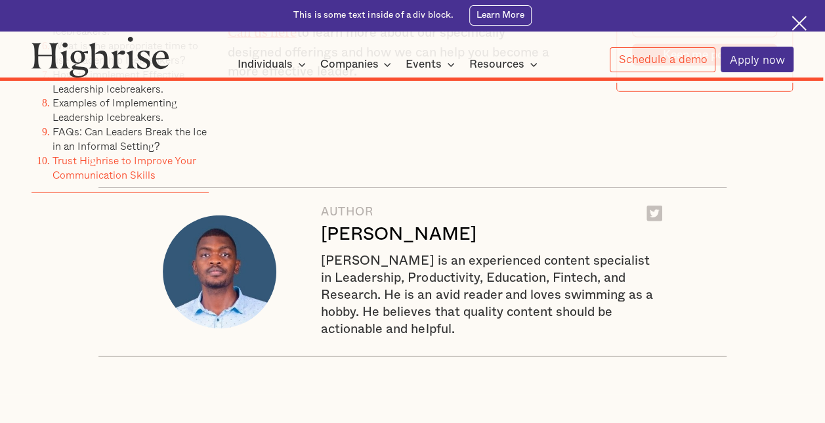  What do you see at coordinates (799, 23) in the screenshot?
I see `img: Cross icon` at bounding box center [799, 23].